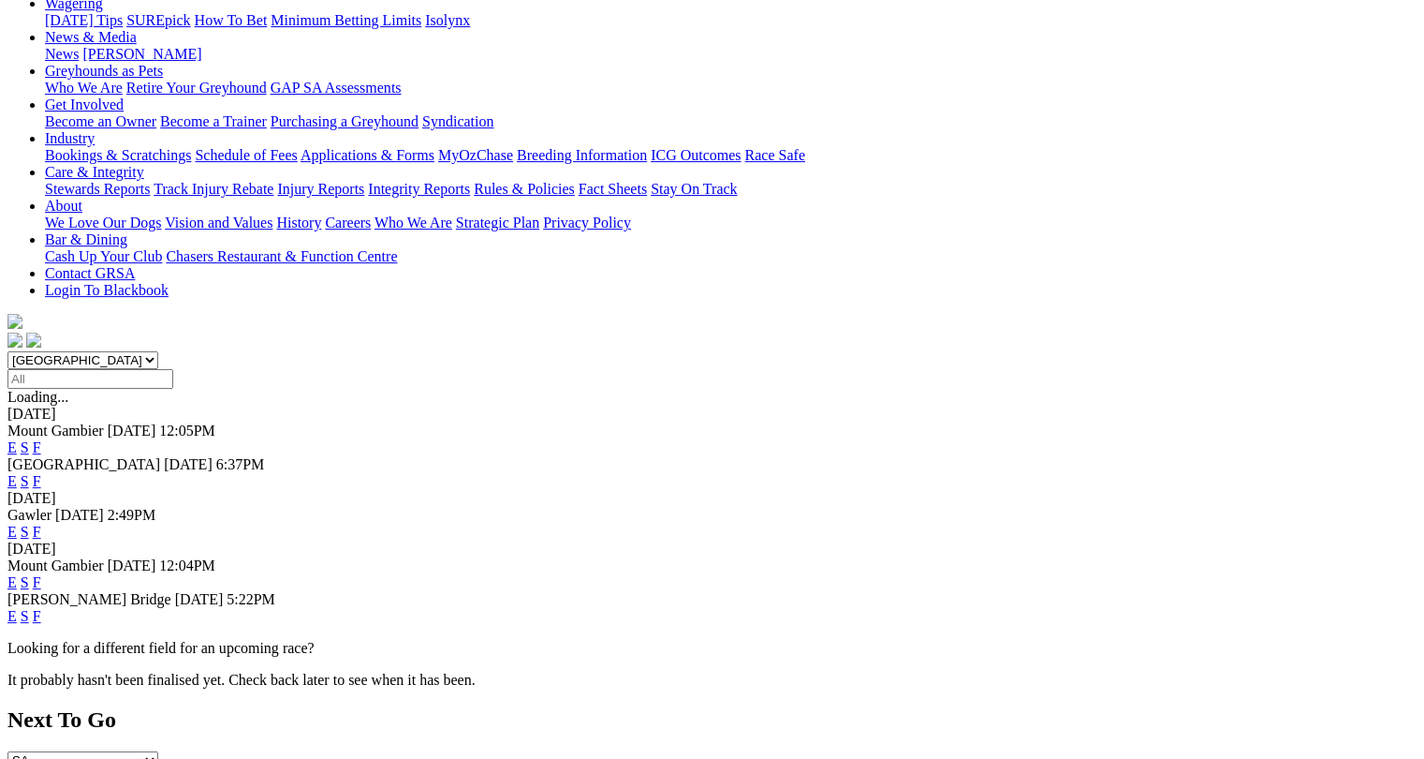 This screenshot has width=1424, height=759. I want to click on div: About, so click(730, 223).